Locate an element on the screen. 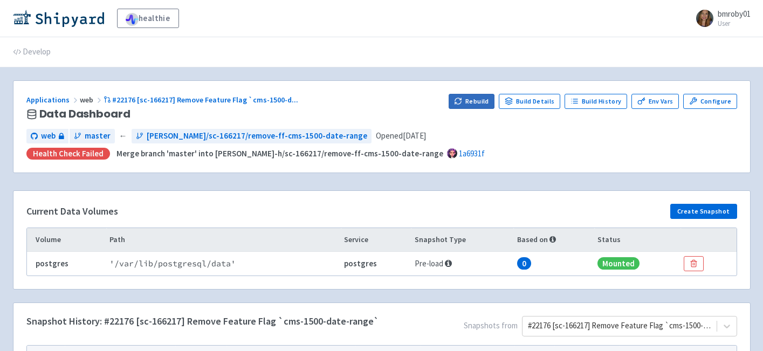 Image resolution: width=763 pixels, height=351 pixels. a: healthie is located at coordinates (148, 18).